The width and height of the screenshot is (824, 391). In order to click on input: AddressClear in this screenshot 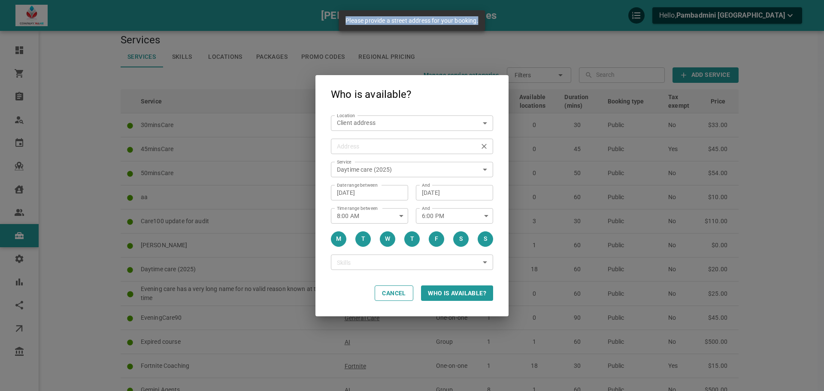, I will do `click(407, 146)`.